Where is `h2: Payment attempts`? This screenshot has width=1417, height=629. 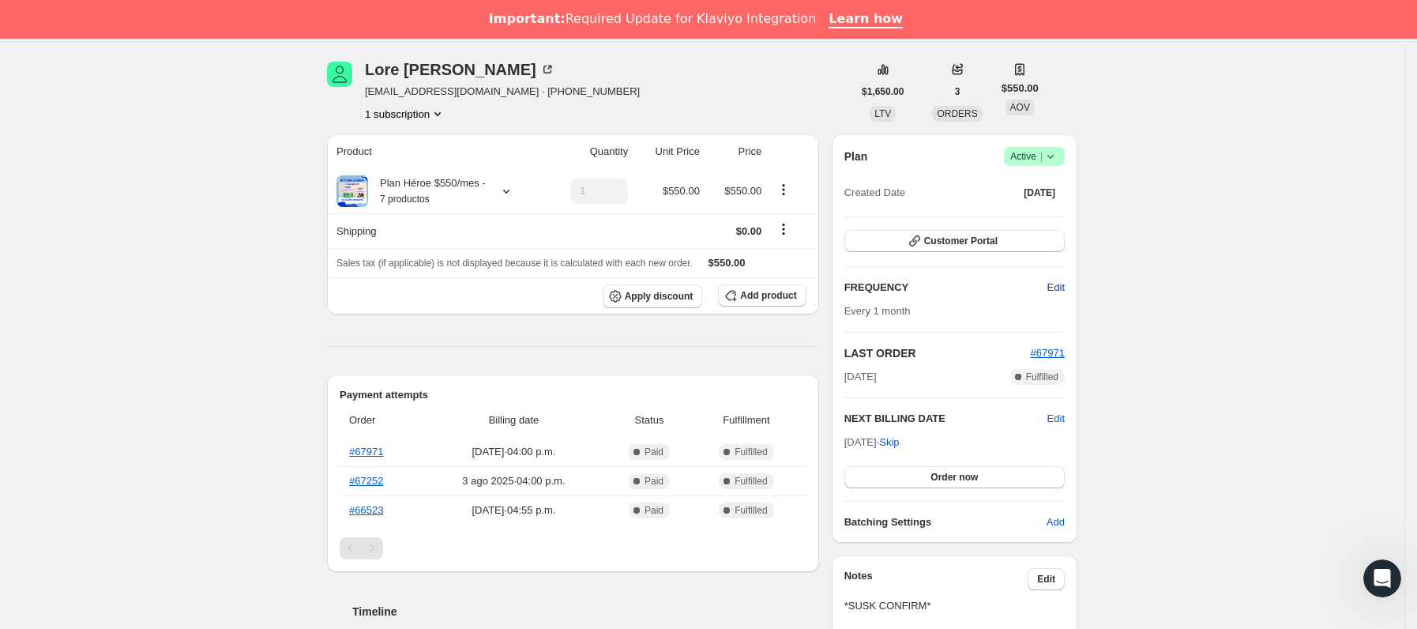 h2: Payment attempts is located at coordinates (573, 395).